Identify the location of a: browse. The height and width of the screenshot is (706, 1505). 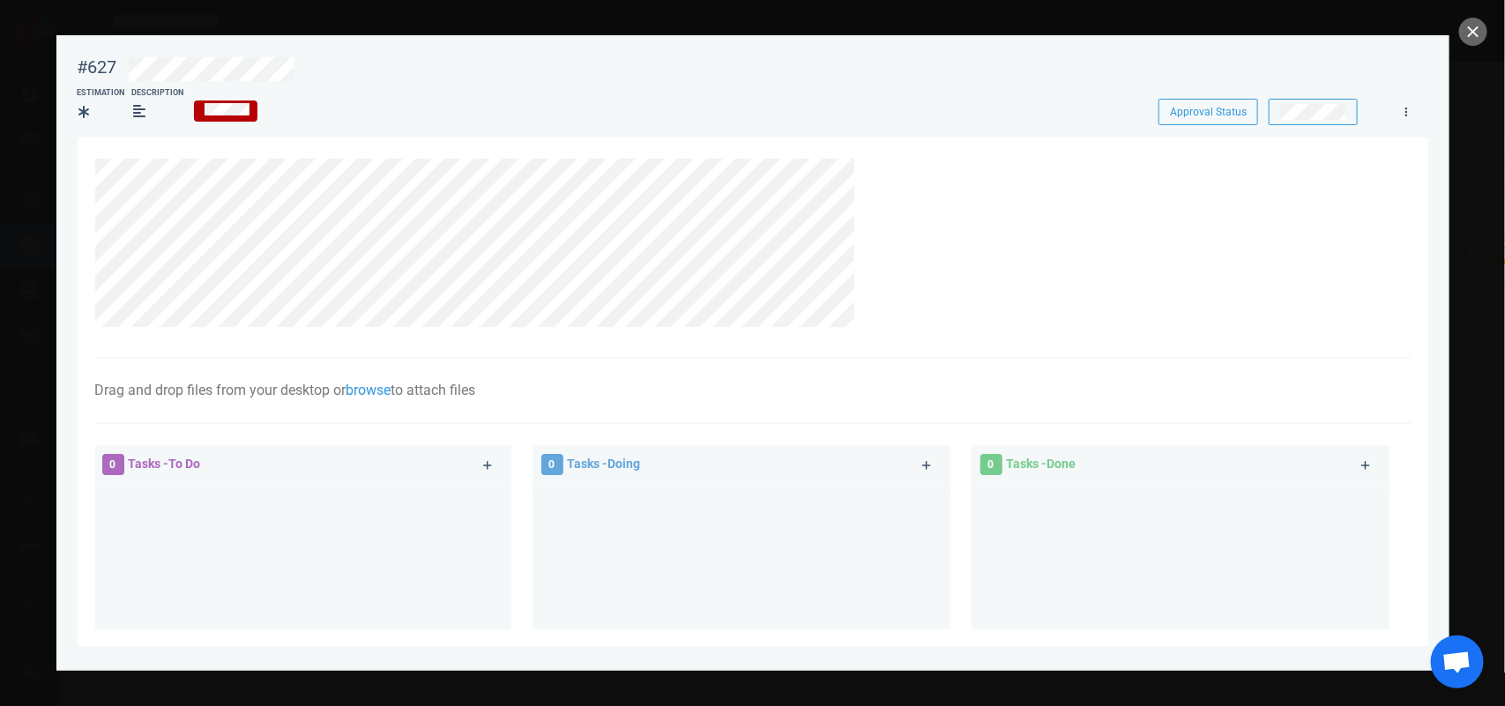
(369, 390).